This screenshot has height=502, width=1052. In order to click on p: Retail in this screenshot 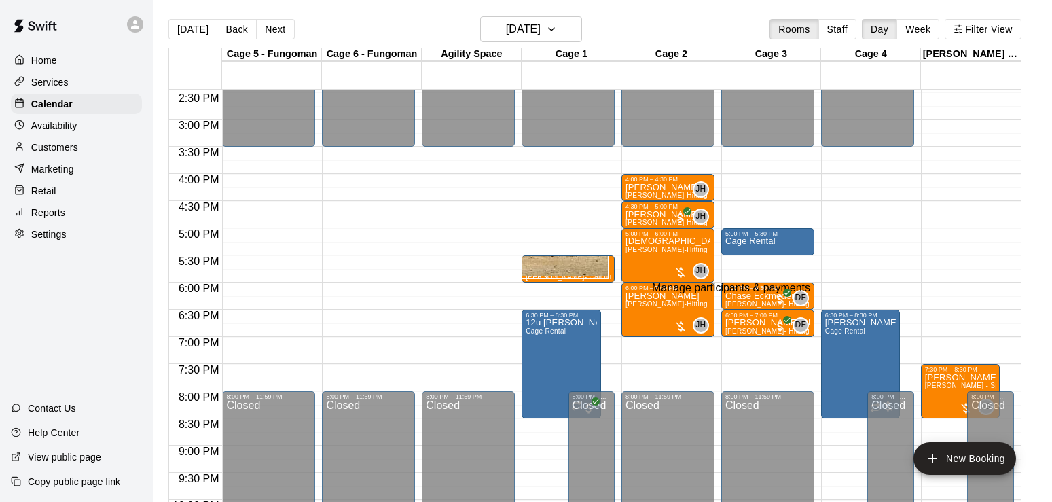, I will do `click(43, 191)`.